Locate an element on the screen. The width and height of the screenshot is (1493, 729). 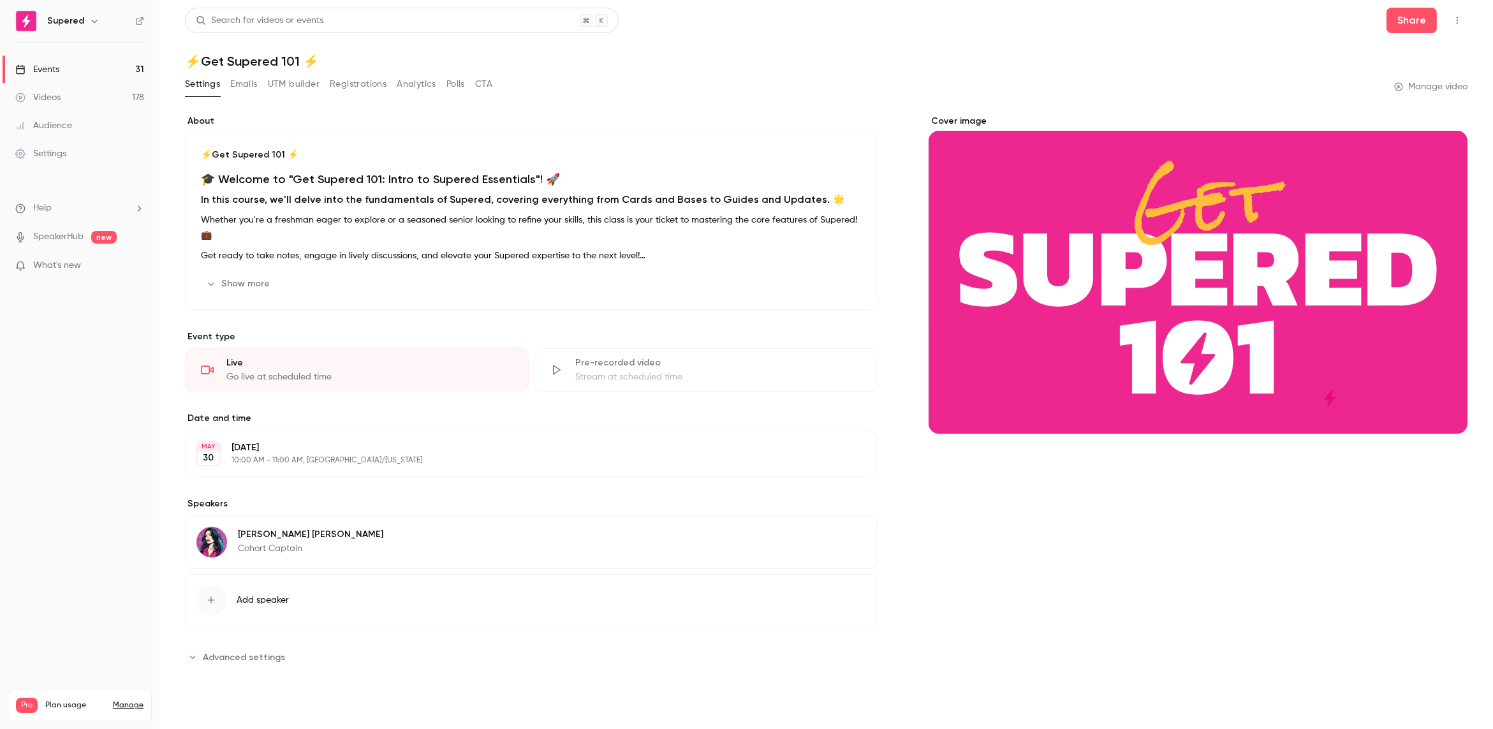
h1: 🎓 Welcome to "Get Supered 101: Intro to Supered Essentials"! 🚀 is located at coordinates (531, 179).